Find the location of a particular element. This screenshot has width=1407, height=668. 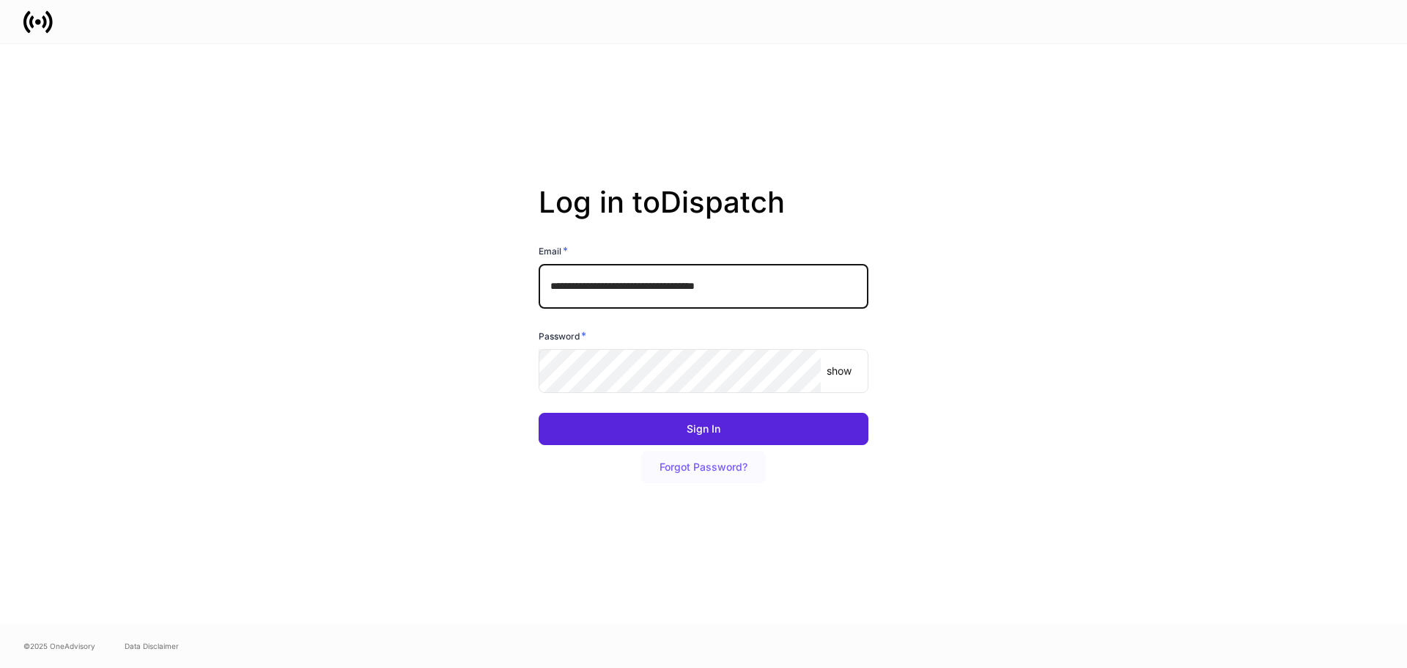

span: © 2025 OneAdvisory is located at coordinates (59, 646).